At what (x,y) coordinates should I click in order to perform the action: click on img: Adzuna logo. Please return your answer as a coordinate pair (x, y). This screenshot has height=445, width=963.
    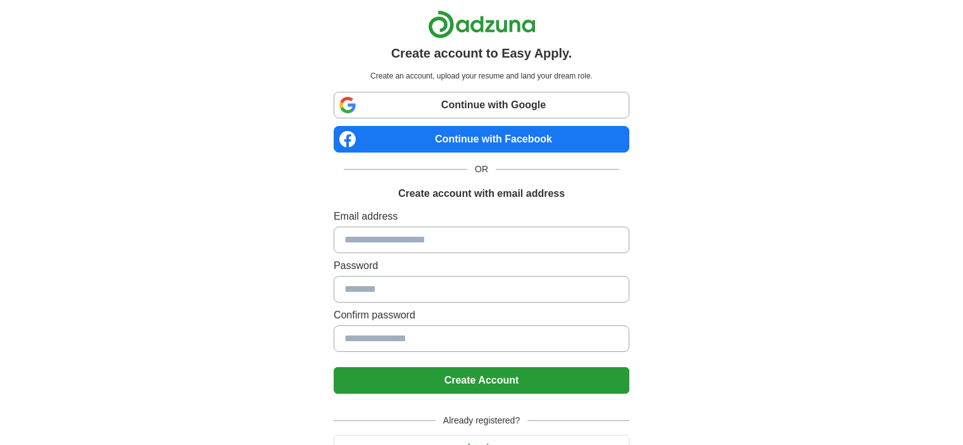
    Looking at the image, I should click on (482, 24).